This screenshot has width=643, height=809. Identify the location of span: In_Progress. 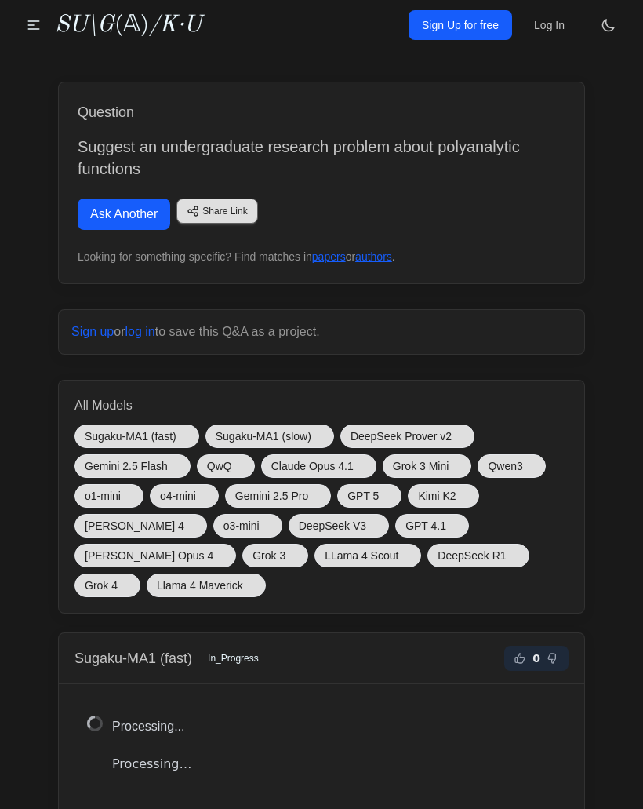
(233, 658).